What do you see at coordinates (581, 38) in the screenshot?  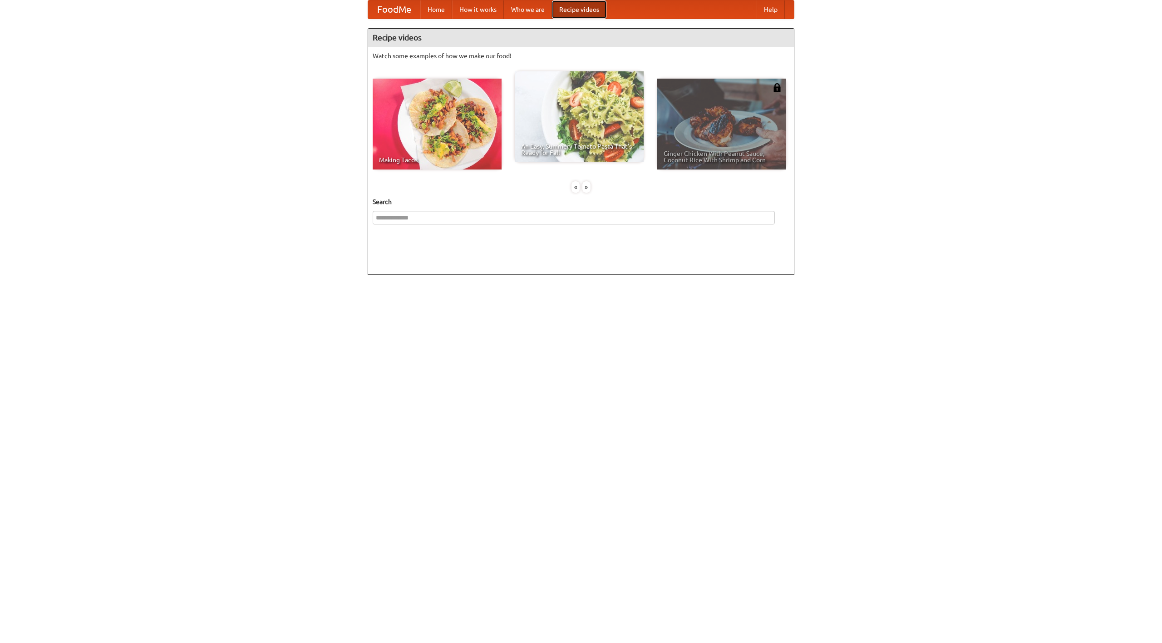 I see `h4: Recipe videos` at bounding box center [581, 38].